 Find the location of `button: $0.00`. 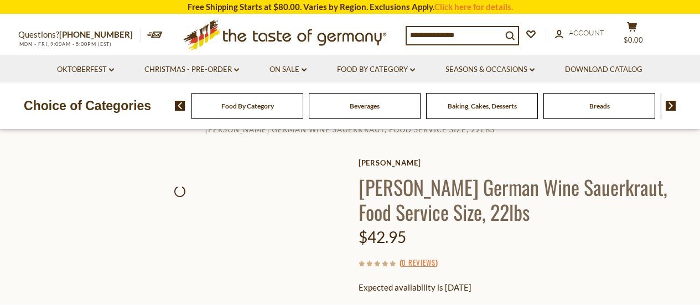

button: $0.00 is located at coordinates (632, 35).